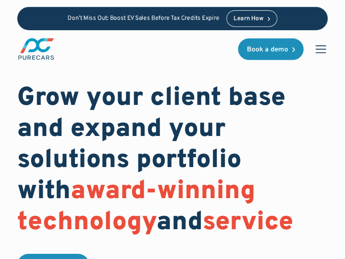 The image size is (345, 259). What do you see at coordinates (249, 19) in the screenshot?
I see `div: Learn How` at bounding box center [249, 19].